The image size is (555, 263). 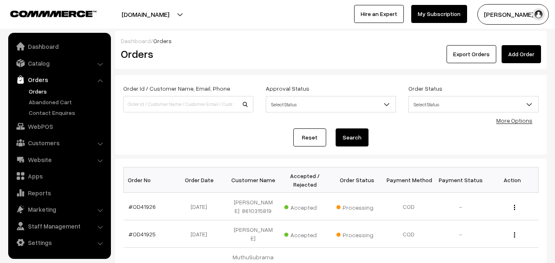 What do you see at coordinates (378, 14) in the screenshot?
I see `a: Hire an Expert` at bounding box center [378, 14].